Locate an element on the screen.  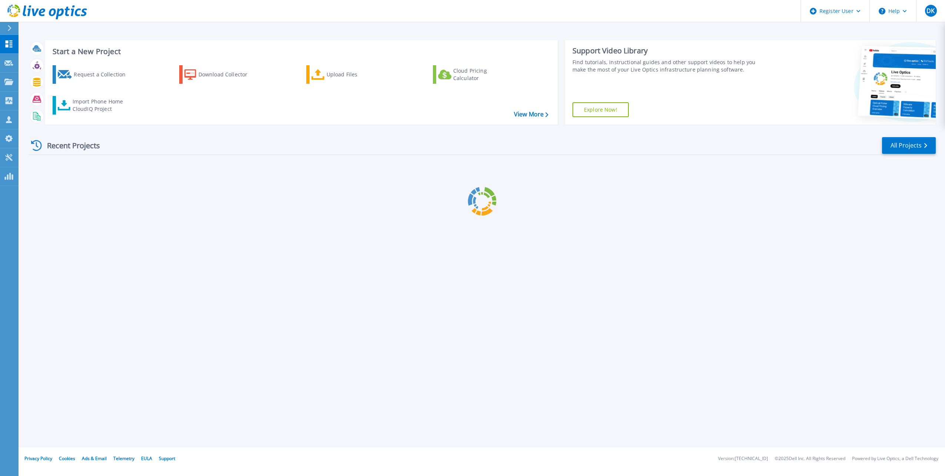
a: All Projects is located at coordinates (909, 145).